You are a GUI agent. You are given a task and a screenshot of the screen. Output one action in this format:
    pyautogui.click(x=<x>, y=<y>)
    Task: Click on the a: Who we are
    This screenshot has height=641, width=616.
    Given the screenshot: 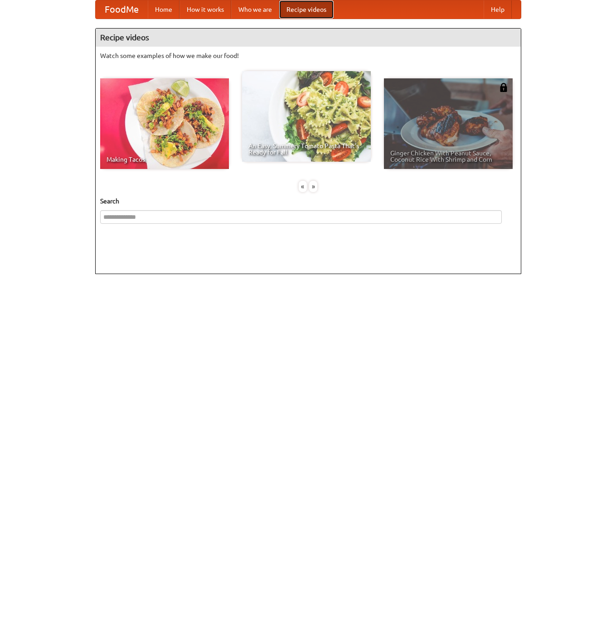 What is the action you would take?
    pyautogui.click(x=255, y=10)
    